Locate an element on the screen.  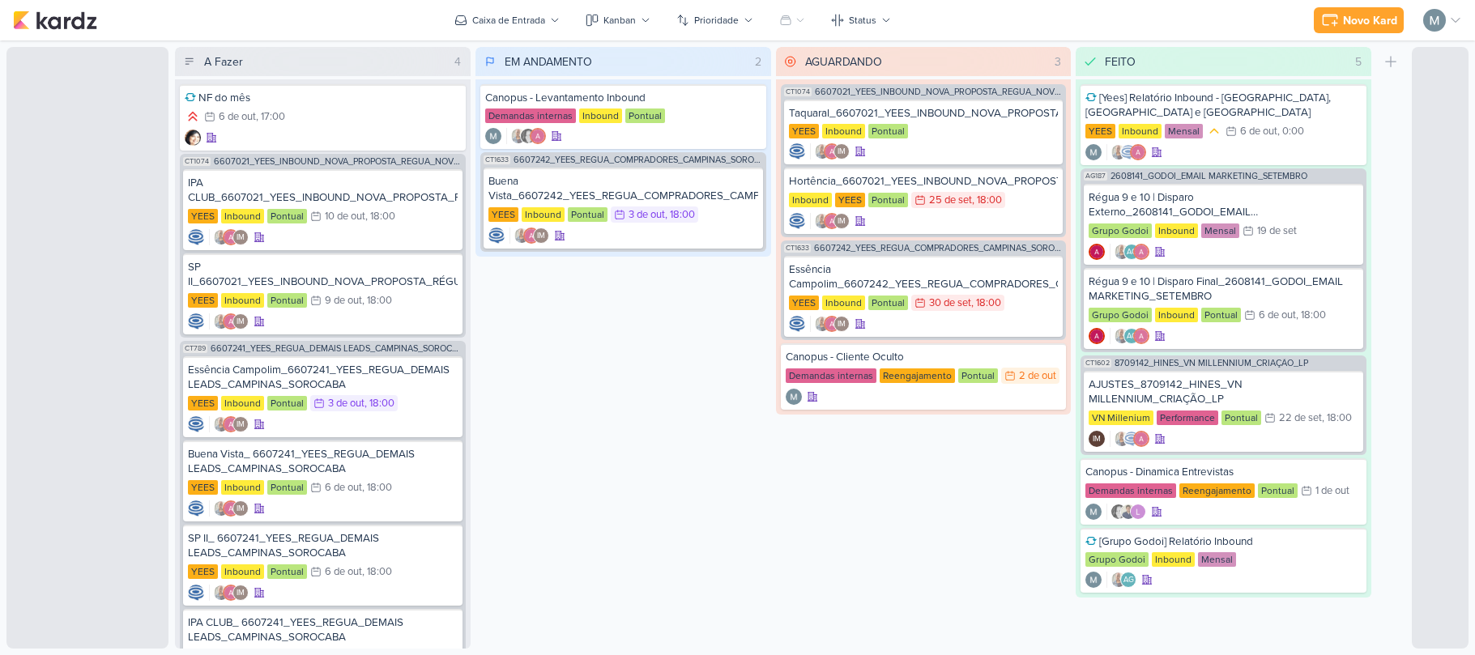
span: 6607241_YEES_REGUA_DEMAIS LEADS_CAMPINAS_SOROCABA is located at coordinates (336, 348).